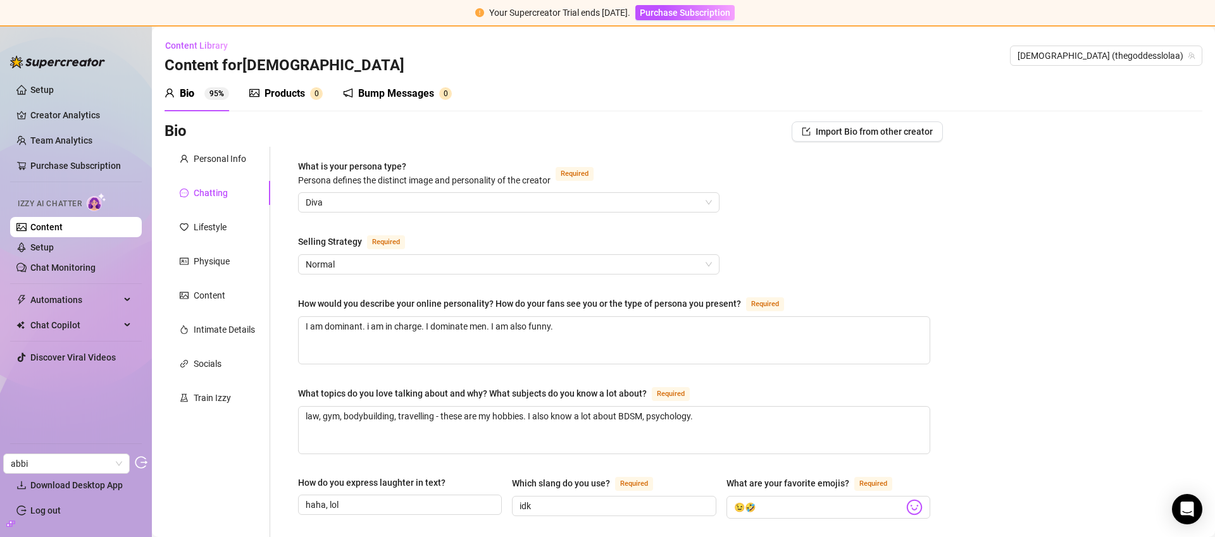 The height and width of the screenshot is (537, 1215). Describe the element at coordinates (501, 394) in the screenshot. I see `label: What topics do you love talking about and why? What subjects do you know a lot about?` at that location.